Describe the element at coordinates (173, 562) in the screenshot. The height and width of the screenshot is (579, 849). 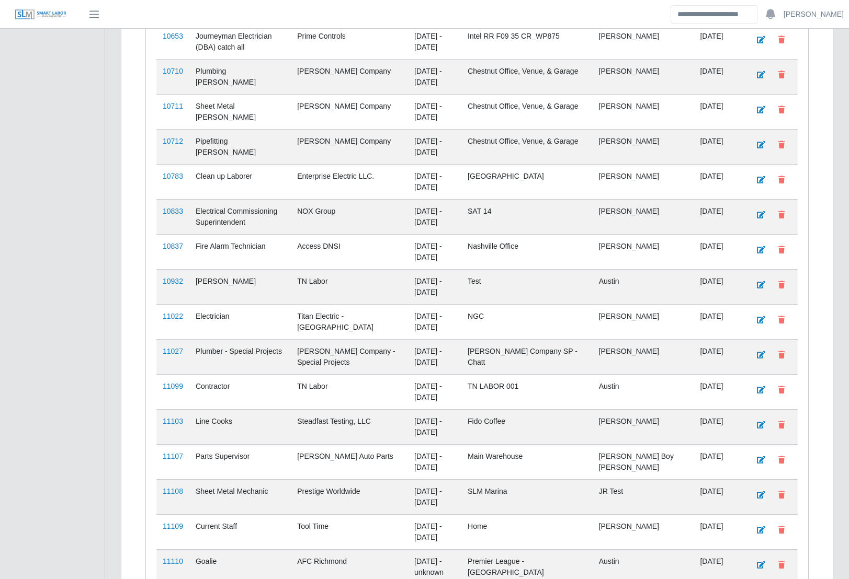
I see `a: 11110` at that location.